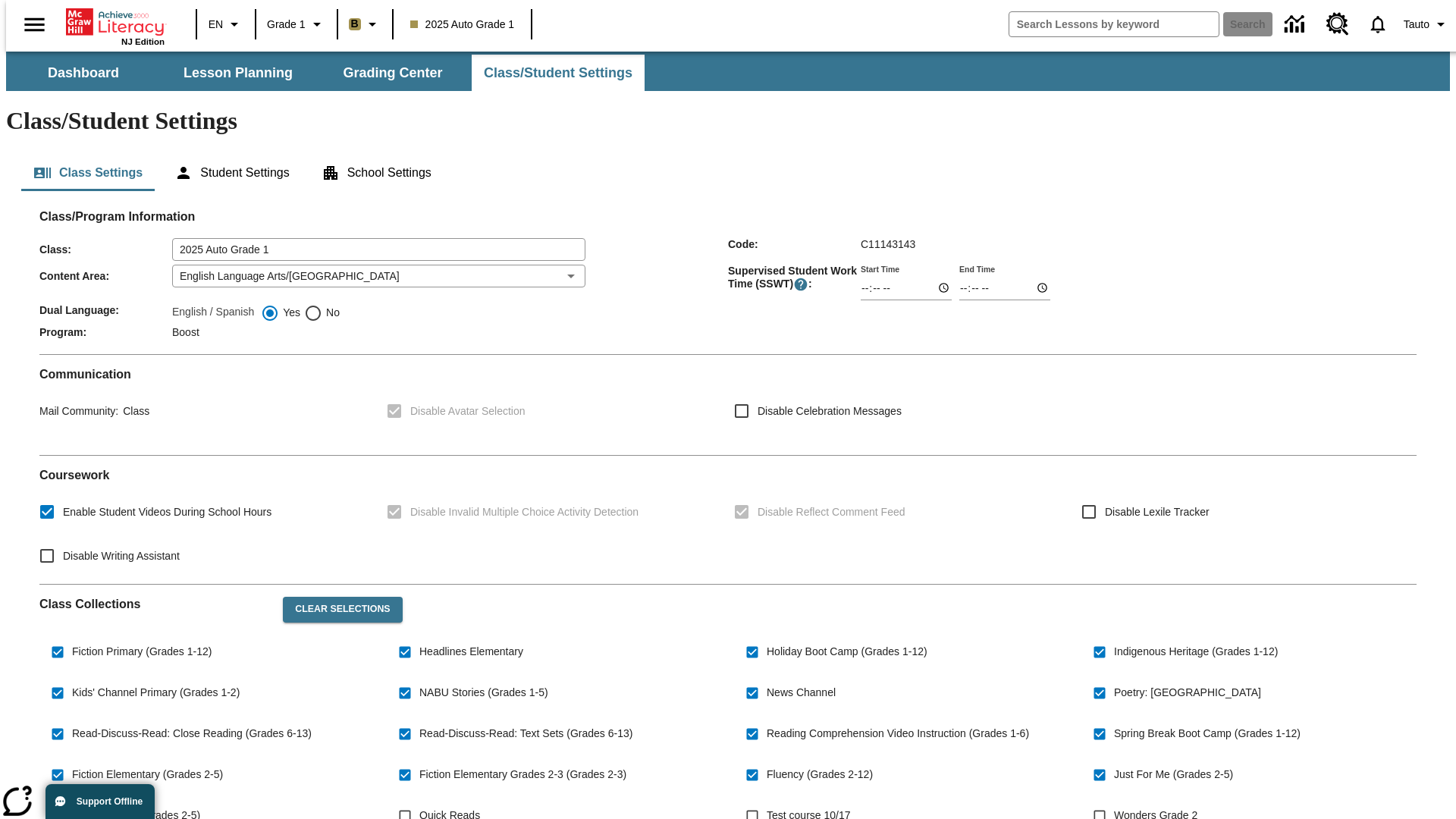 Image resolution: width=1456 pixels, height=819 pixels. Describe the element at coordinates (526, 733) in the screenshot. I see `span: Read-Discuss-Read: Text Sets (Grades 6-13)` at that location.